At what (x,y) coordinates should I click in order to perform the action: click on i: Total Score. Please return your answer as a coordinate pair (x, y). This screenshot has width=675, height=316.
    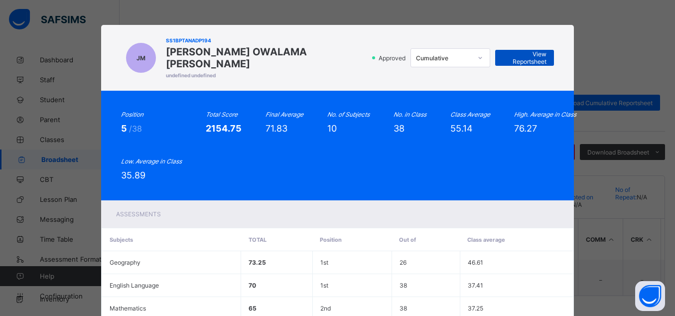
    Looking at the image, I should click on (222, 114).